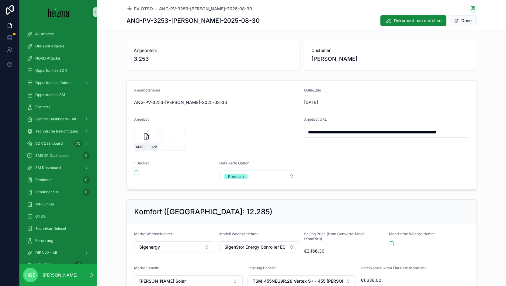 The width and height of the screenshot is (506, 286). I want to click on span: 4k Attacke, so click(45, 34).